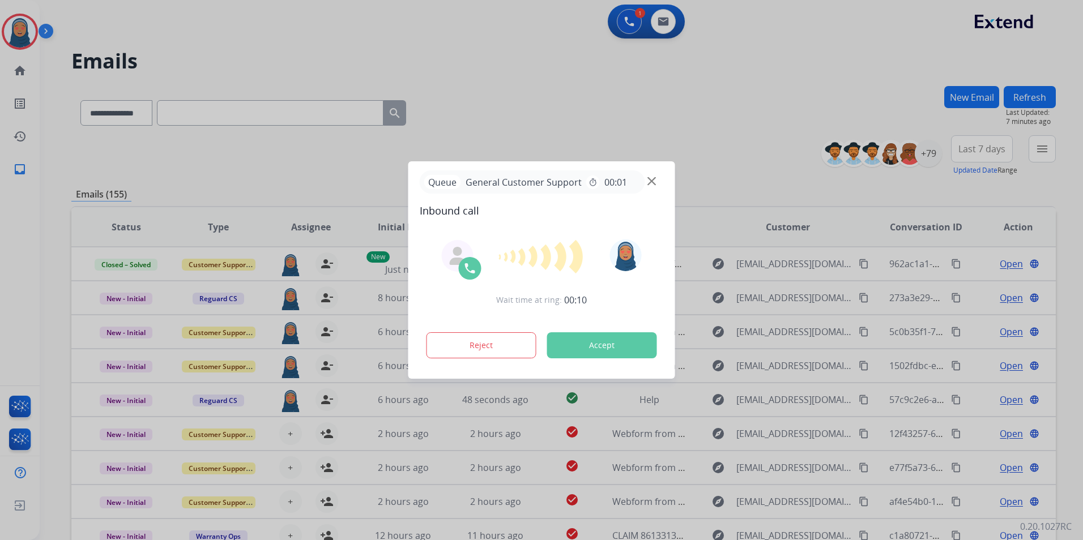 This screenshot has width=1083, height=540. What do you see at coordinates (541, 211) in the screenshot?
I see `span: Inbound call` at bounding box center [541, 211].